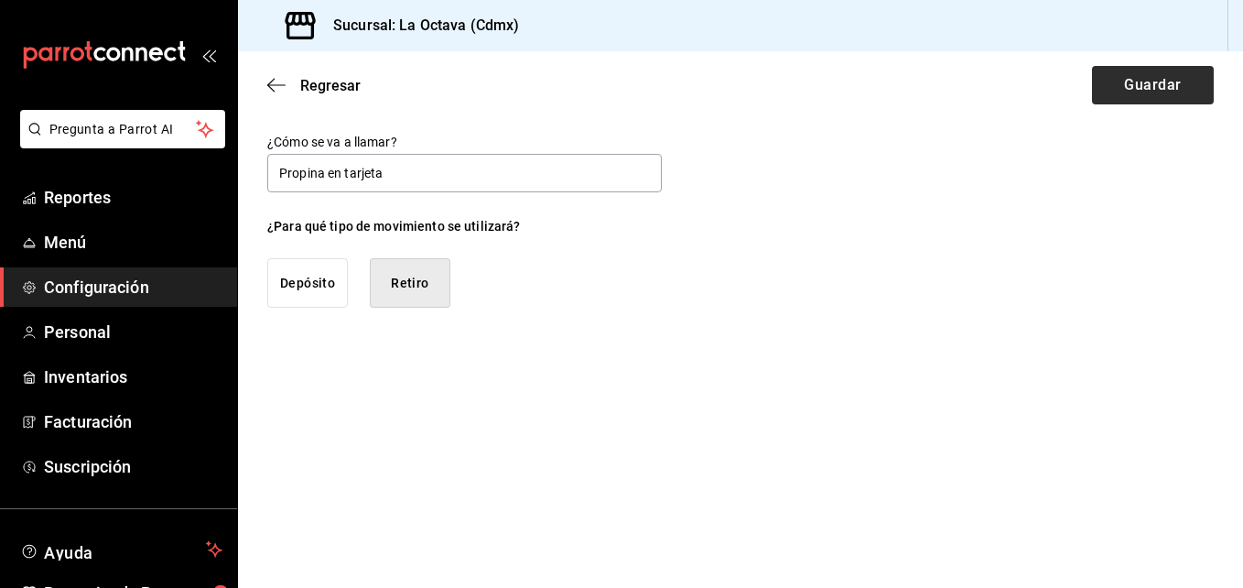  Describe the element at coordinates (121, 549) in the screenshot. I see `span: Ayuda` at that location.